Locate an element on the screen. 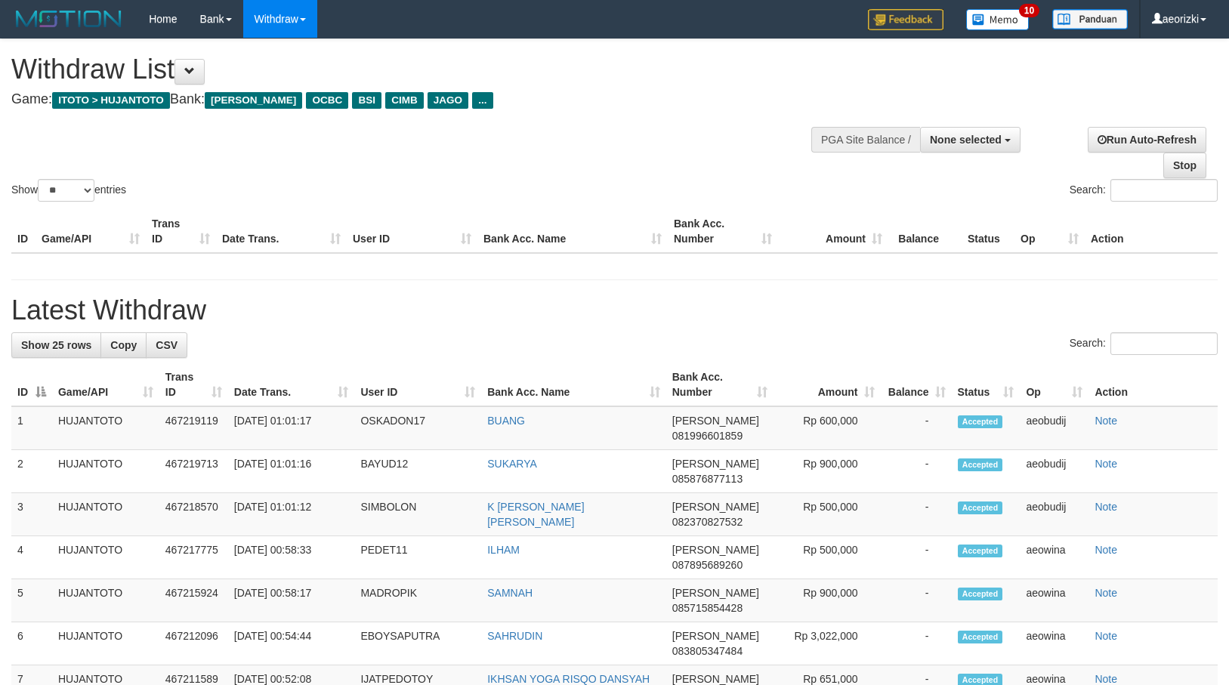 The width and height of the screenshot is (1229, 685). td: 5 is located at coordinates (32, 601).